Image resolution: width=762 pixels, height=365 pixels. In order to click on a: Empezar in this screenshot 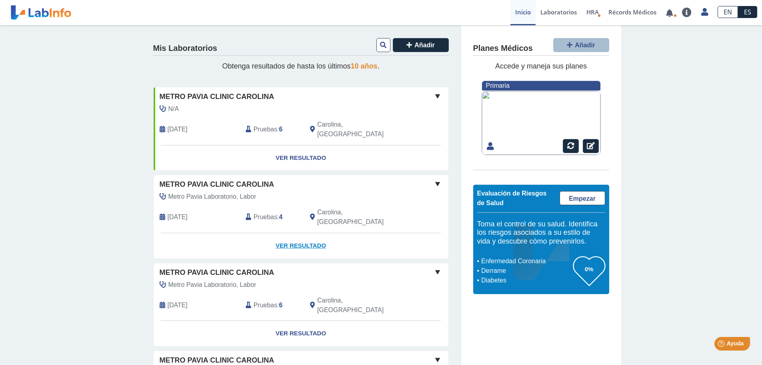, I will do `click(583, 198)`.